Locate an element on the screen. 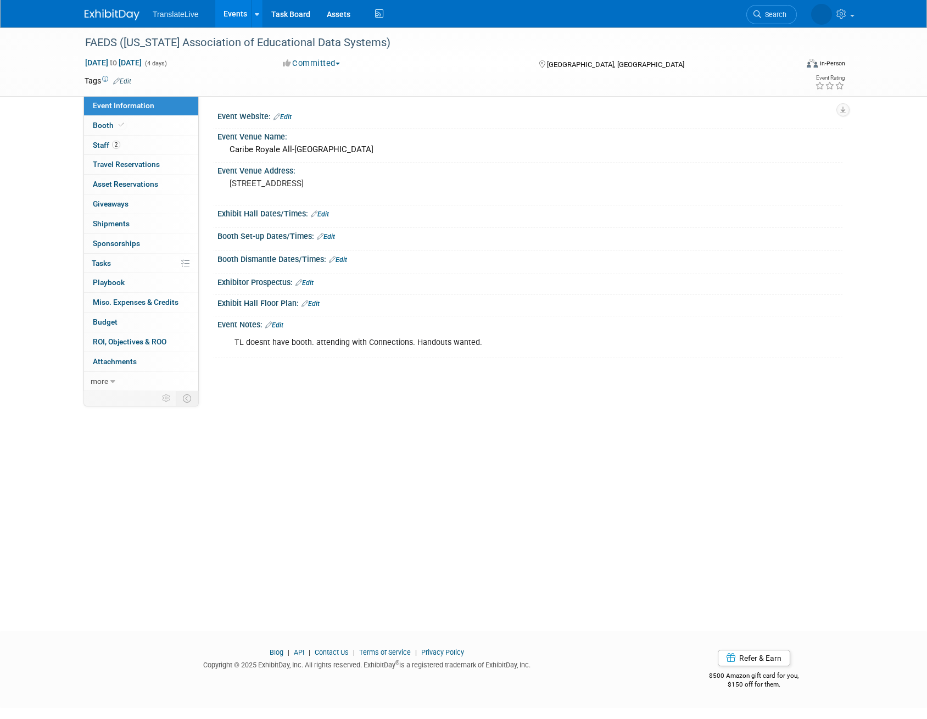 Image resolution: width=927 pixels, height=719 pixels. span: Search is located at coordinates (774, 14).